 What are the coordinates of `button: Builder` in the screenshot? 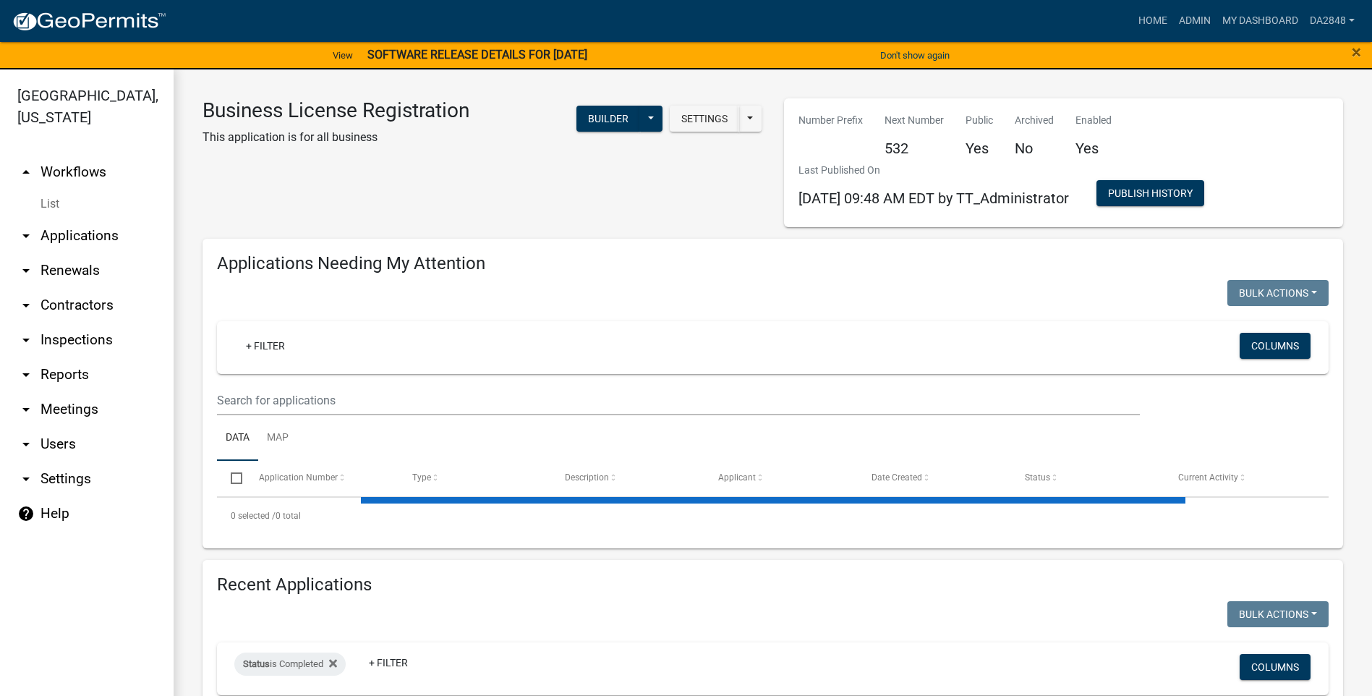 It's located at (608, 119).